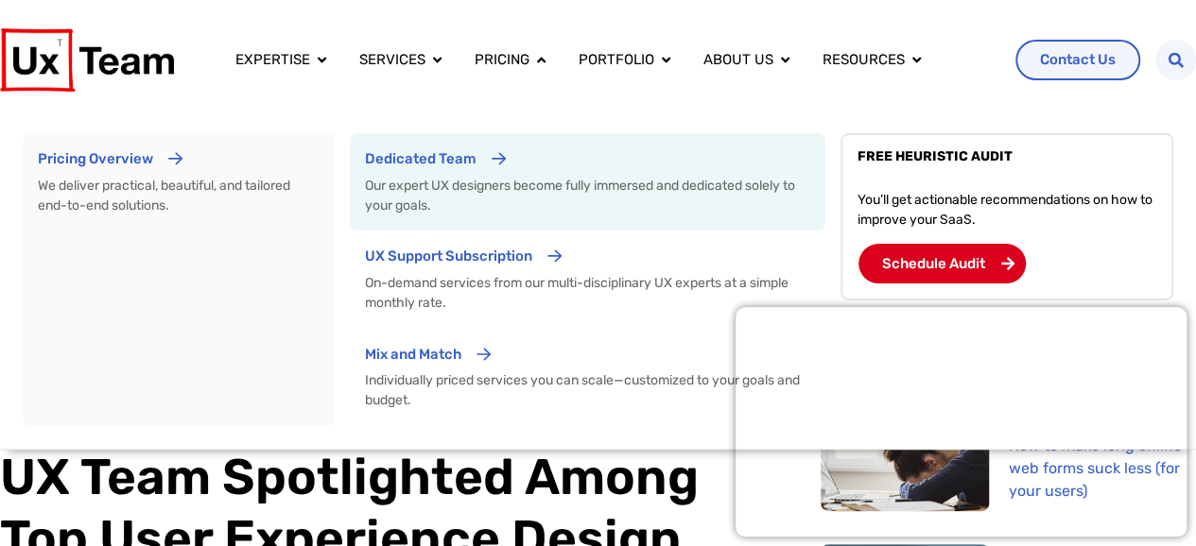 The width and height of the screenshot is (1196, 546). Describe the element at coordinates (10, 271) in the screenshot. I see `input: Subscribe to UX Team newsletter.` at that location.